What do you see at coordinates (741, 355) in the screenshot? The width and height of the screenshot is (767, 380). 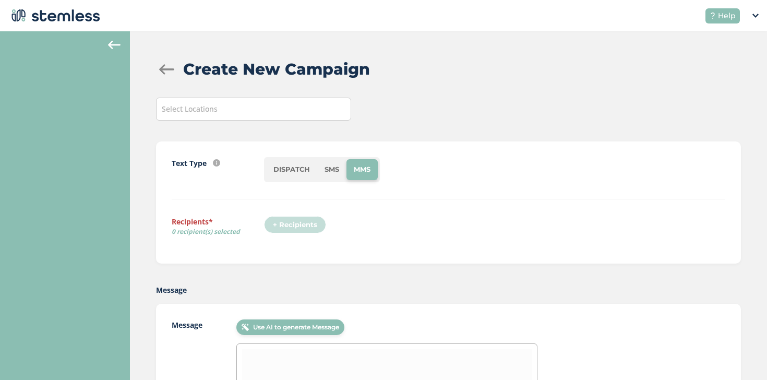 I see `div: Chat Widget` at bounding box center [741, 355].